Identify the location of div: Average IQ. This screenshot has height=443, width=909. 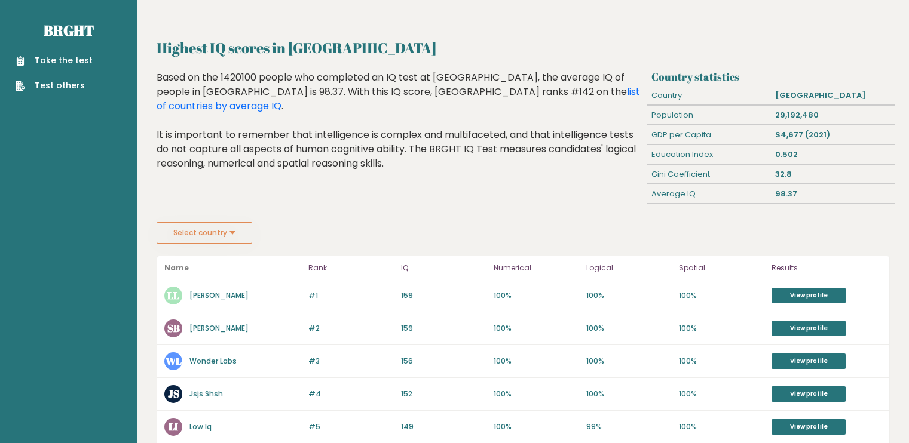
(708, 194).